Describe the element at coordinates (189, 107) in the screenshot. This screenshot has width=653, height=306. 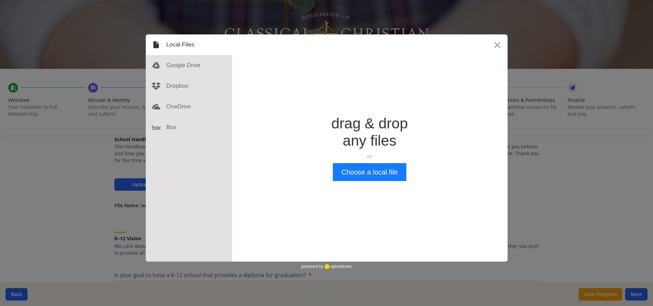
I see `div: OneDrive` at that location.